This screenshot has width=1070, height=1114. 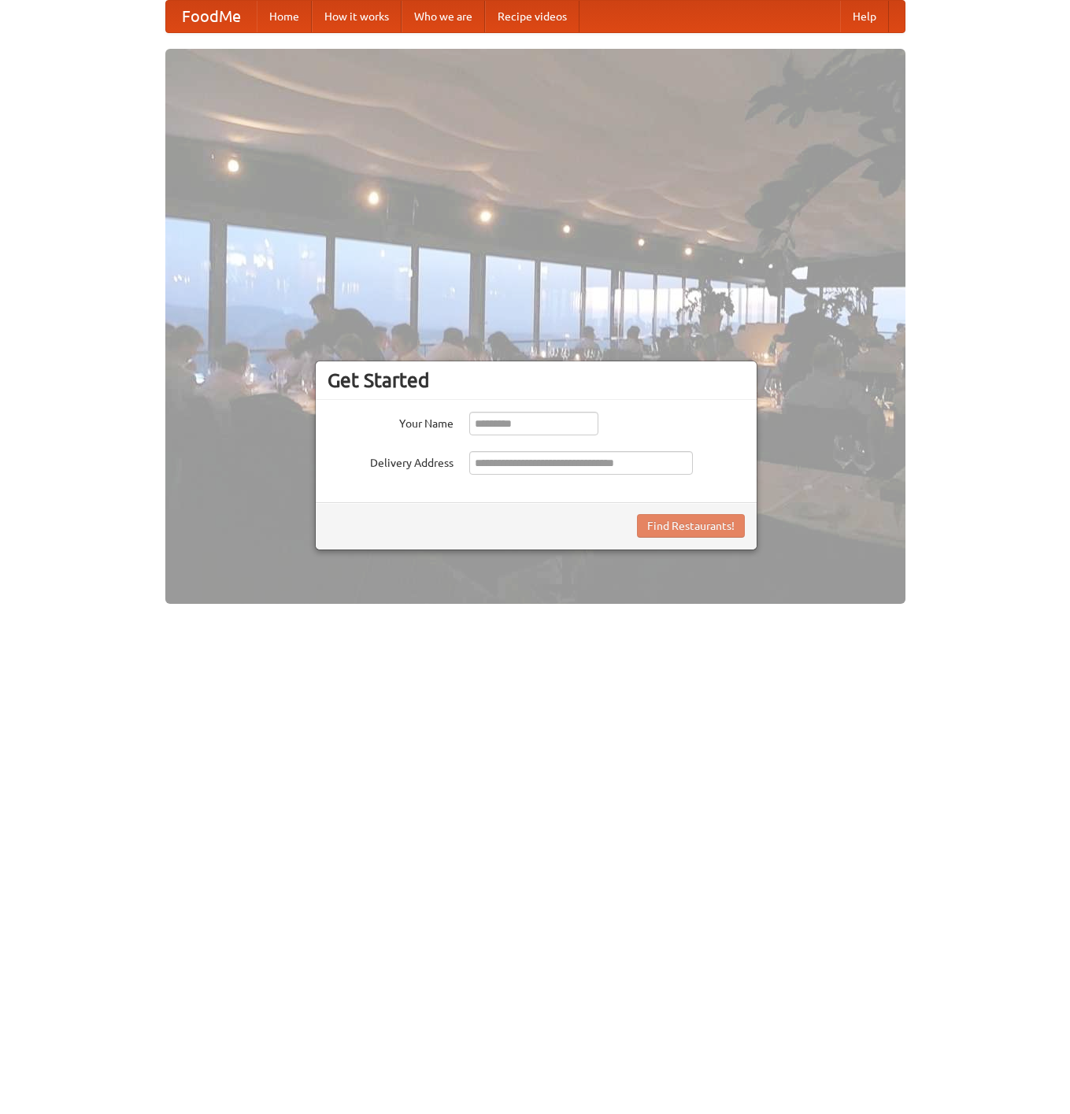 What do you see at coordinates (536, 380) in the screenshot?
I see `h3: Get Started` at bounding box center [536, 380].